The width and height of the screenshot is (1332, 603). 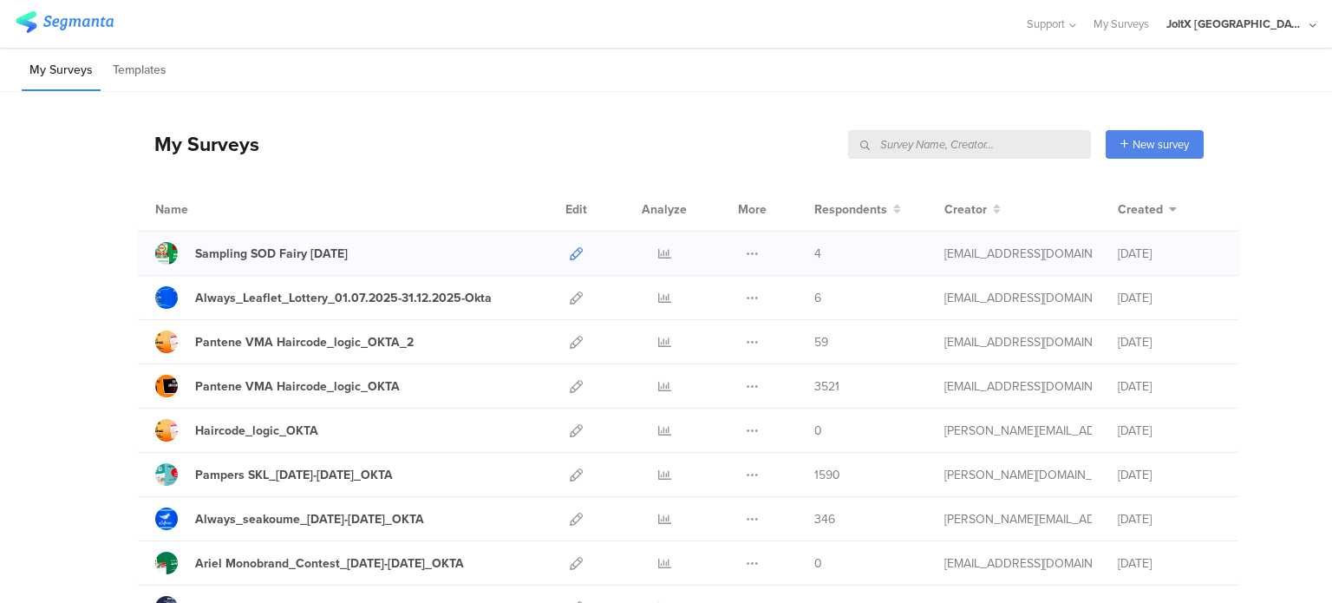 What do you see at coordinates (237, 430) in the screenshot?
I see `a: Haircode_logic_OKTA` at bounding box center [237, 430].